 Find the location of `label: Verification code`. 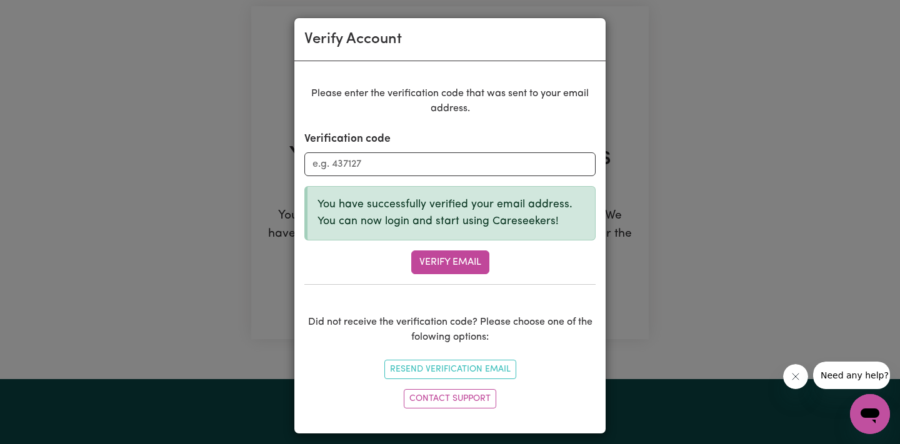

label: Verification code is located at coordinates (347, 139).